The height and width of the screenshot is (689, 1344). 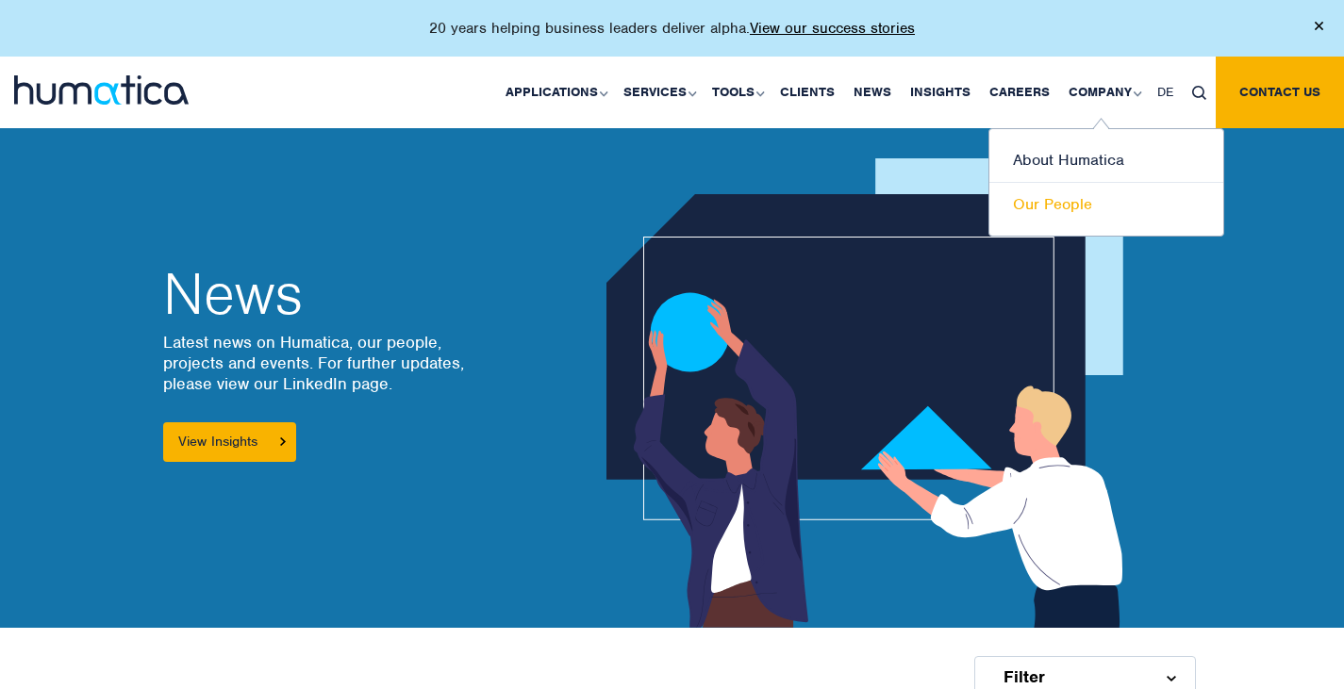 I want to click on p: Latest news on Humatica, our people, projects and events. For further updates, please view our Li..., so click(x=321, y=363).